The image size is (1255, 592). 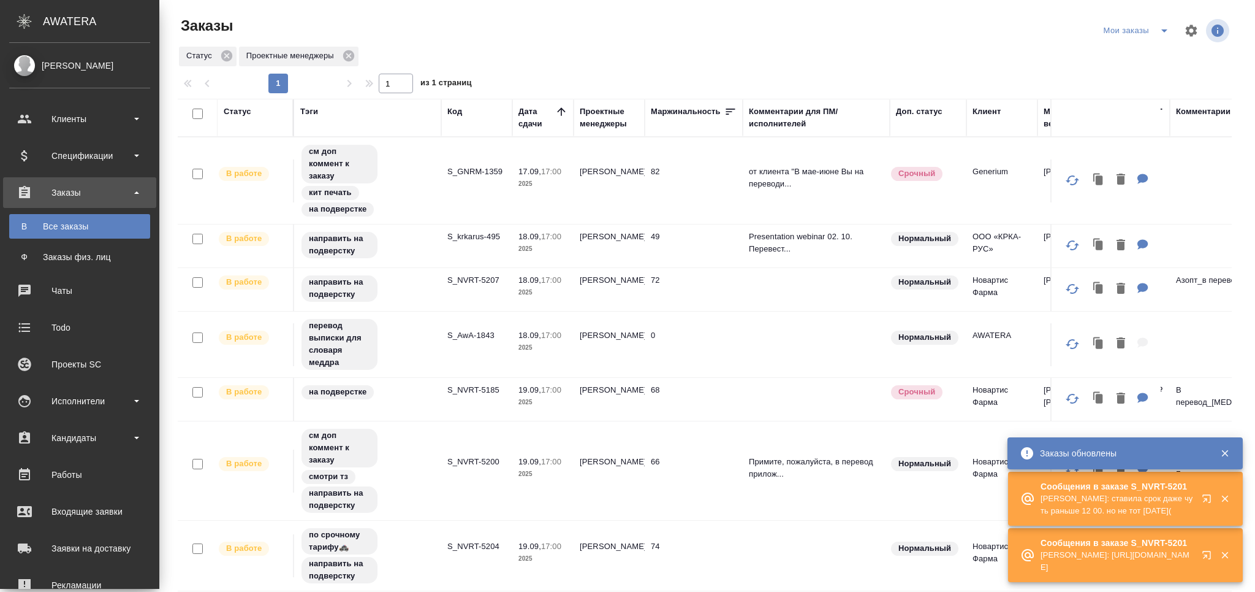 What do you see at coordinates (1117, 486) in the screenshot?
I see `p: Сообщения в заказе S_NVRT-5201` at bounding box center [1117, 486].